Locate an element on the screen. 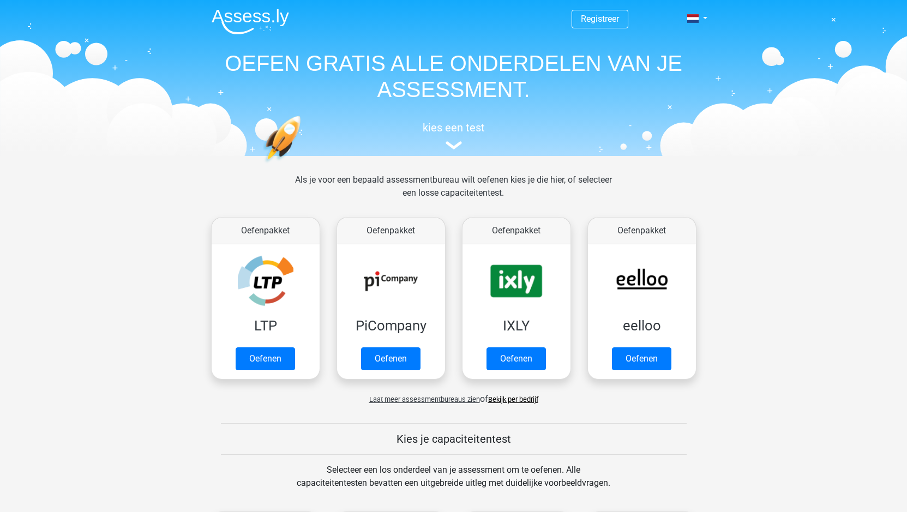  a: kies een test is located at coordinates (454, 135).